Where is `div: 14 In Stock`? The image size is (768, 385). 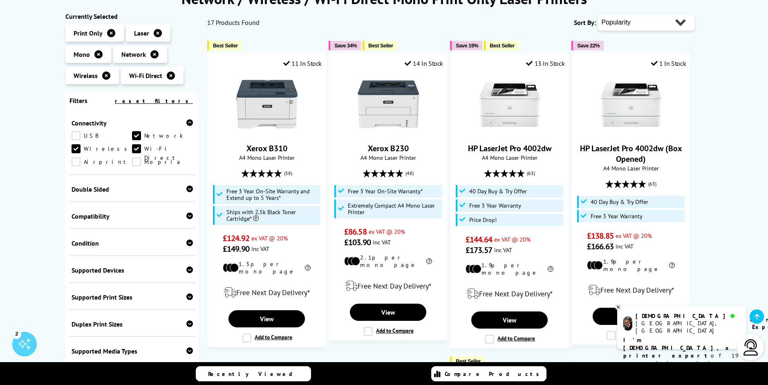 div: 14 In Stock is located at coordinates (424, 63).